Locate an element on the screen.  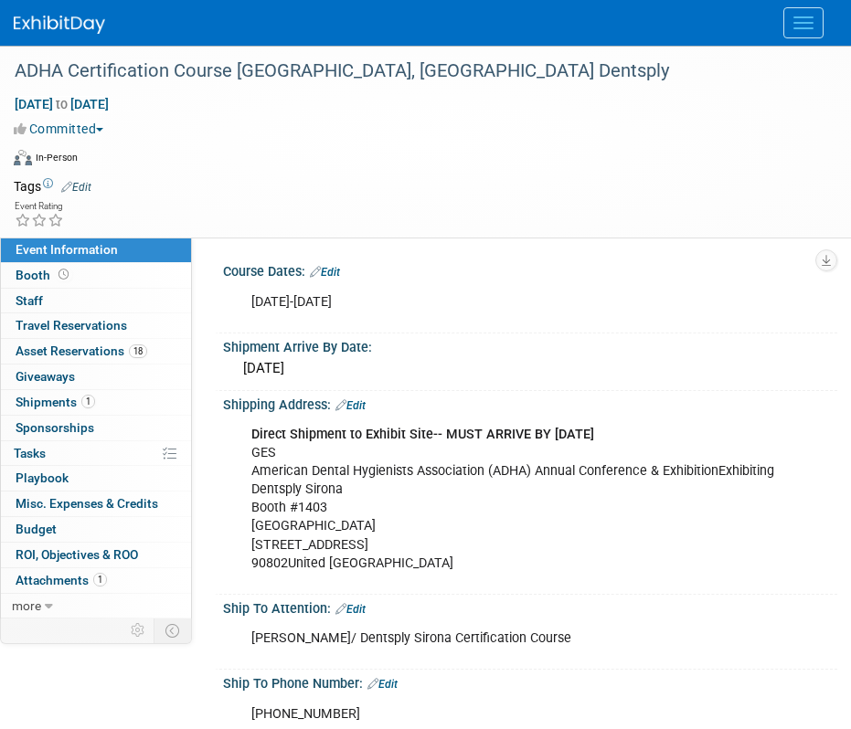
span: Shipments is located at coordinates (55, 402).